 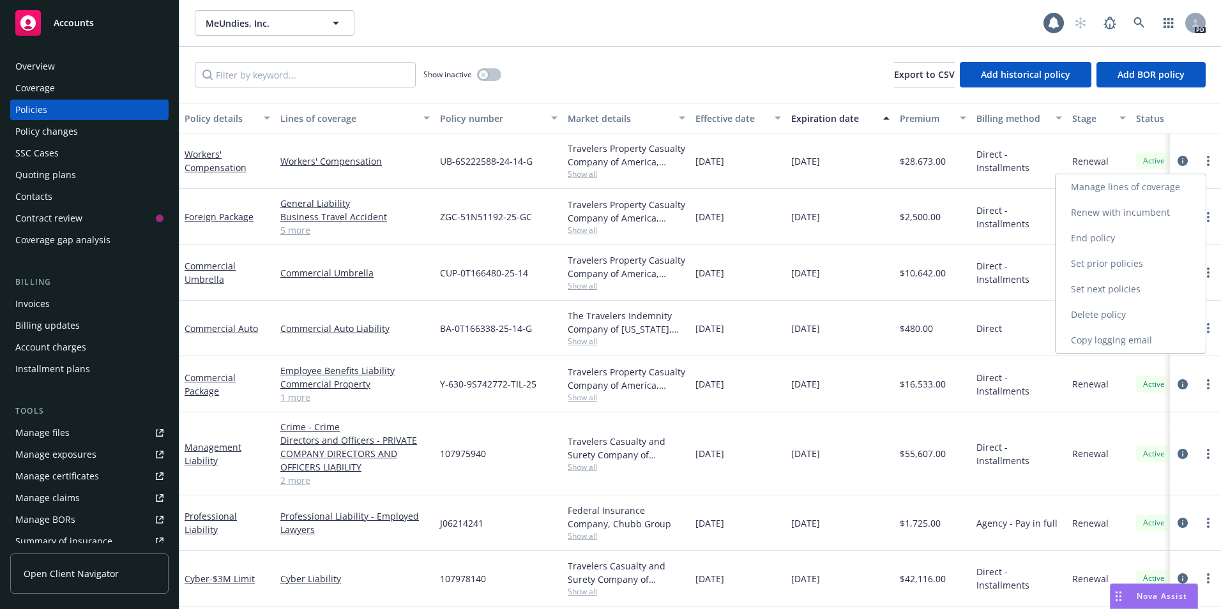 What do you see at coordinates (916, 328) in the screenshot?
I see `span: $480.00` at bounding box center [916, 328].